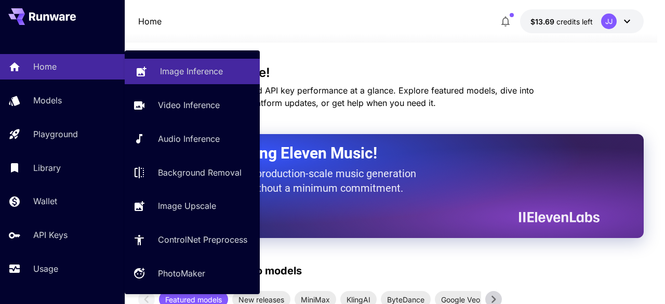 Image resolution: width=665 pixels, height=304 pixels. Describe the element at coordinates (378, 153) in the screenshot. I see `h2: Now Supporting Eleven Music!` at that location.